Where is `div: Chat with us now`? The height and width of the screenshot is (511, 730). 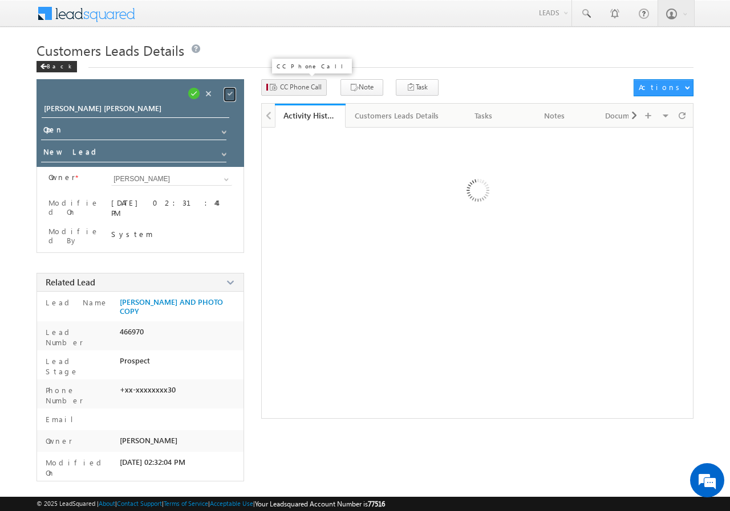 div: Chat with us now is located at coordinates (125, 67).